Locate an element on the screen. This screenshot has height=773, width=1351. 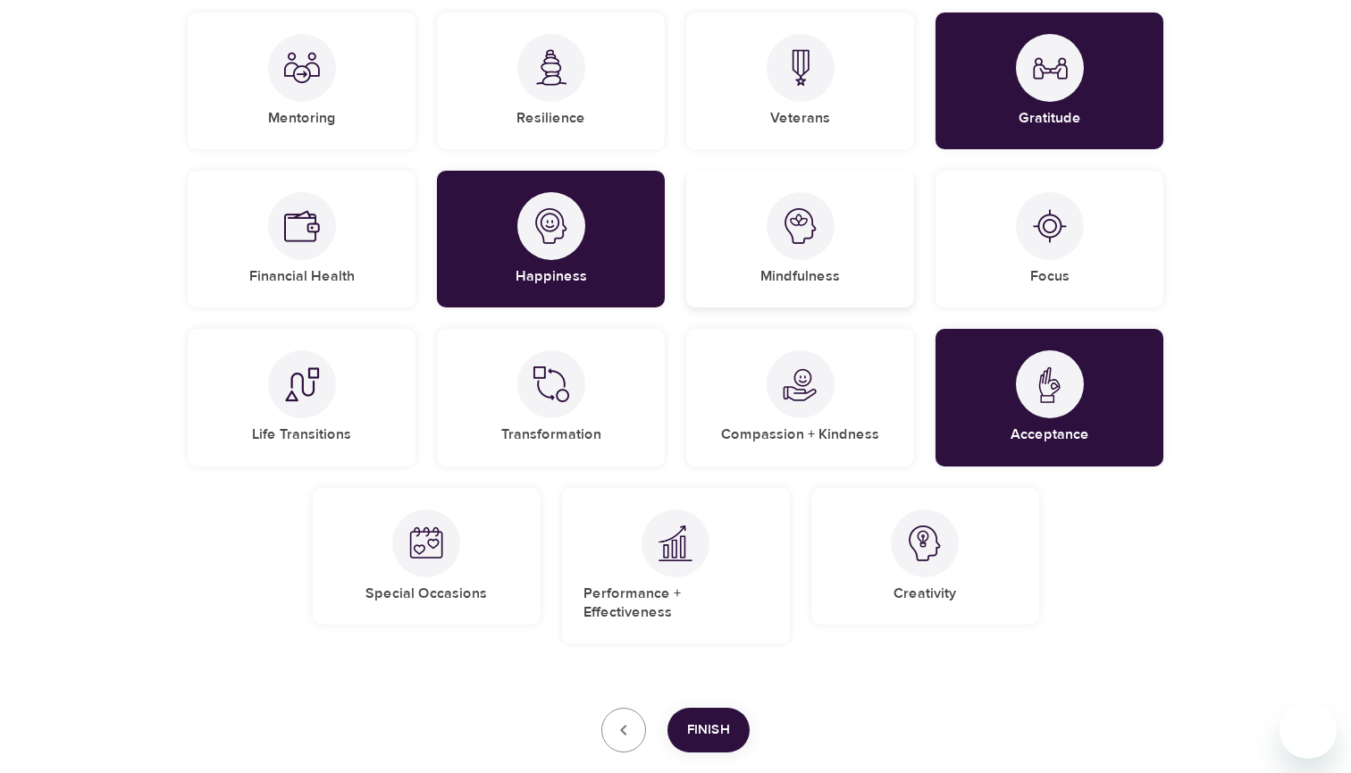
div: CreativityCreativity is located at coordinates (925, 556).